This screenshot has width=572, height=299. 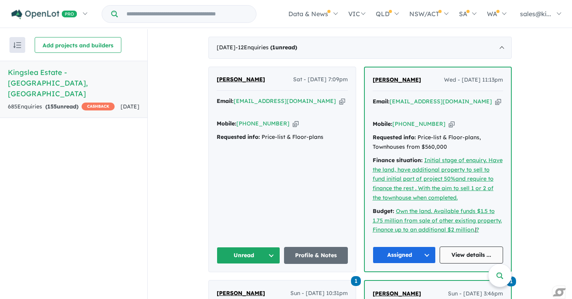 I want to click on a: View details ..., so click(x=471, y=255).